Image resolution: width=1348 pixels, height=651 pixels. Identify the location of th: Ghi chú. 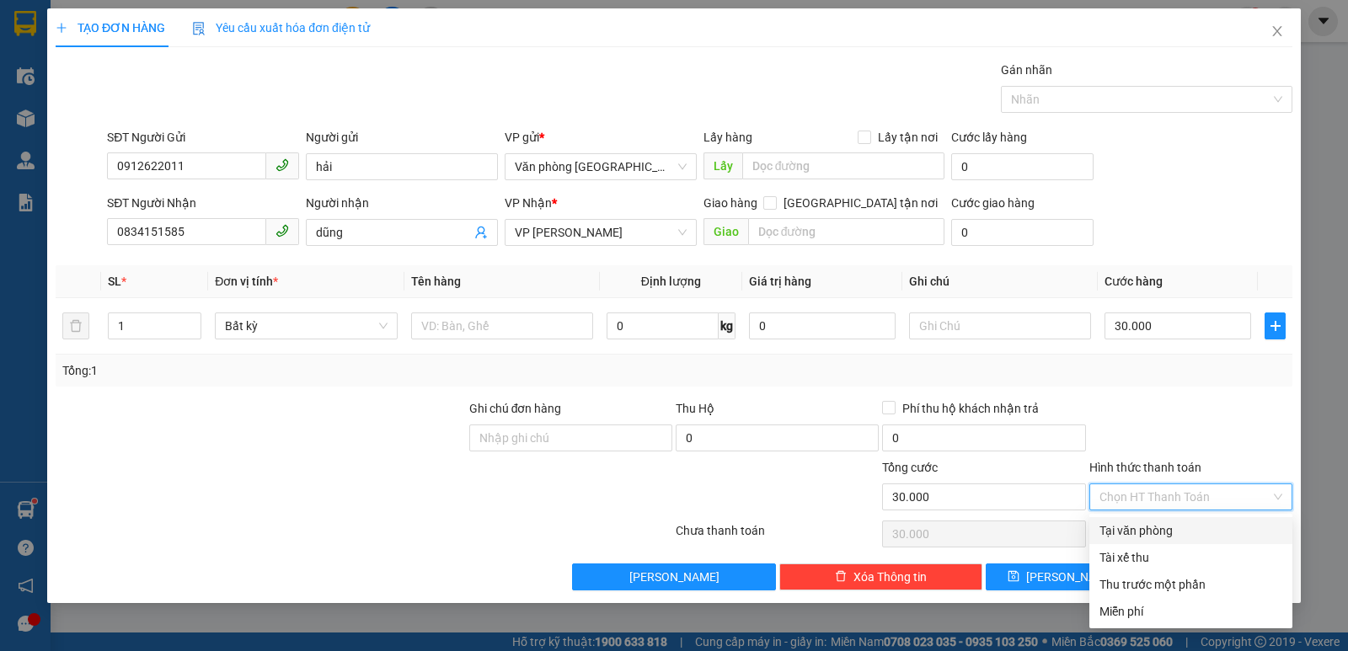
(1000, 281).